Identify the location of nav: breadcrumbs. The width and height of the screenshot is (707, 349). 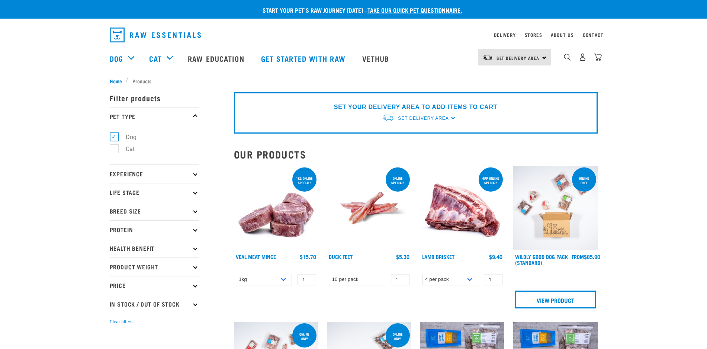
(354, 81).